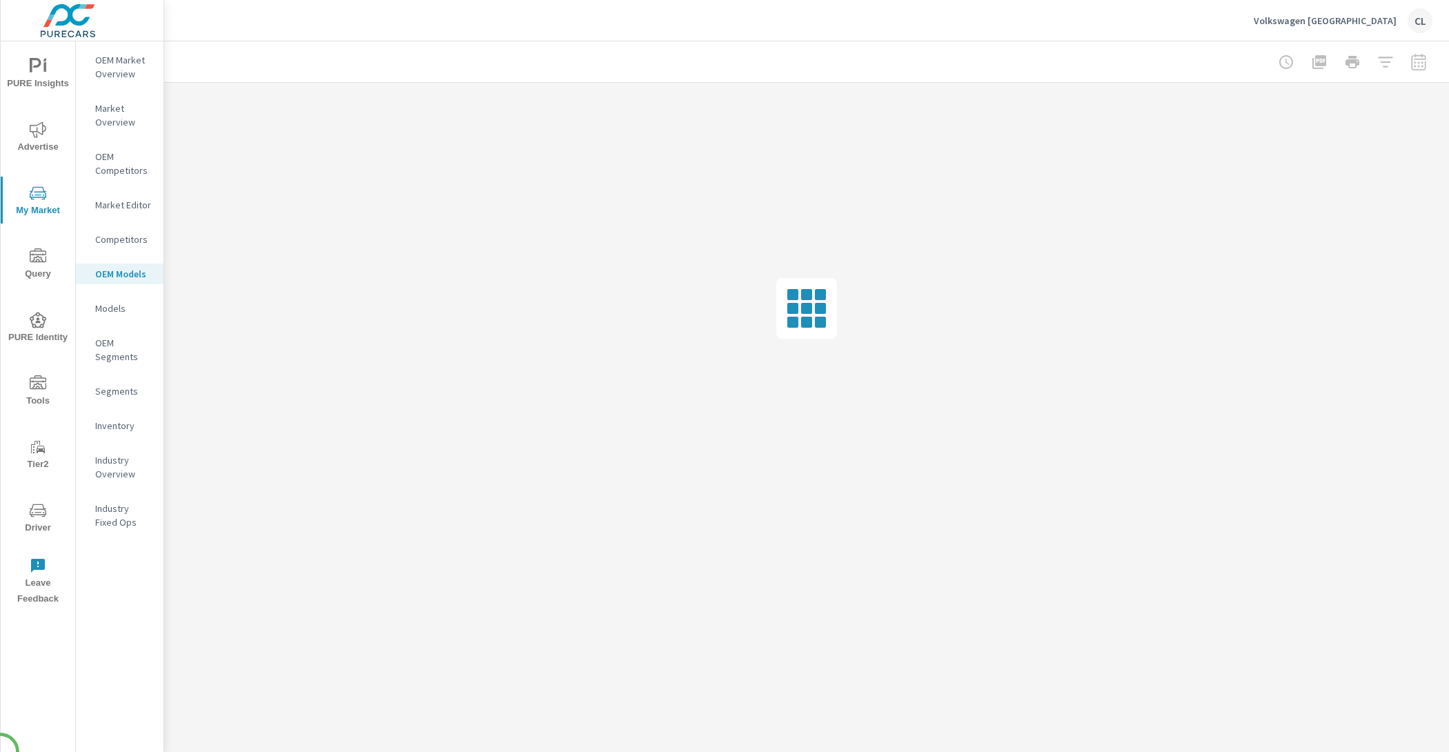 This screenshot has height=752, width=1449. What do you see at coordinates (124, 515) in the screenshot?
I see `p: Industry Fixed Ops` at bounding box center [124, 515].